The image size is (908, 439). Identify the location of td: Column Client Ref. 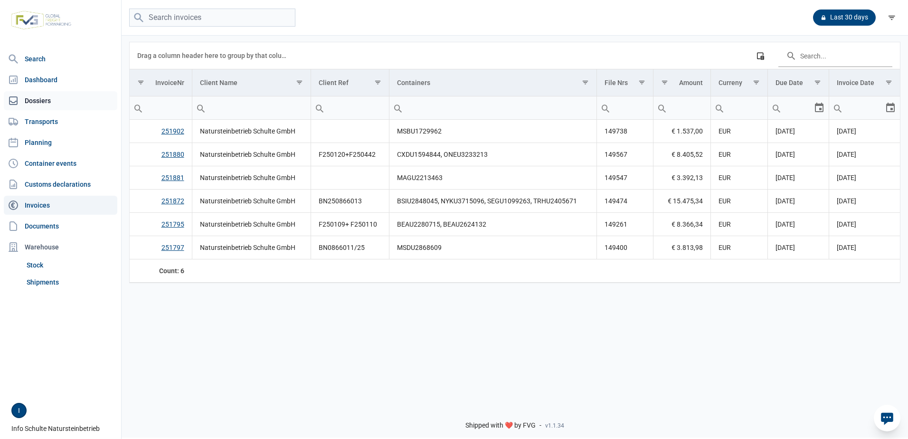
(350, 83).